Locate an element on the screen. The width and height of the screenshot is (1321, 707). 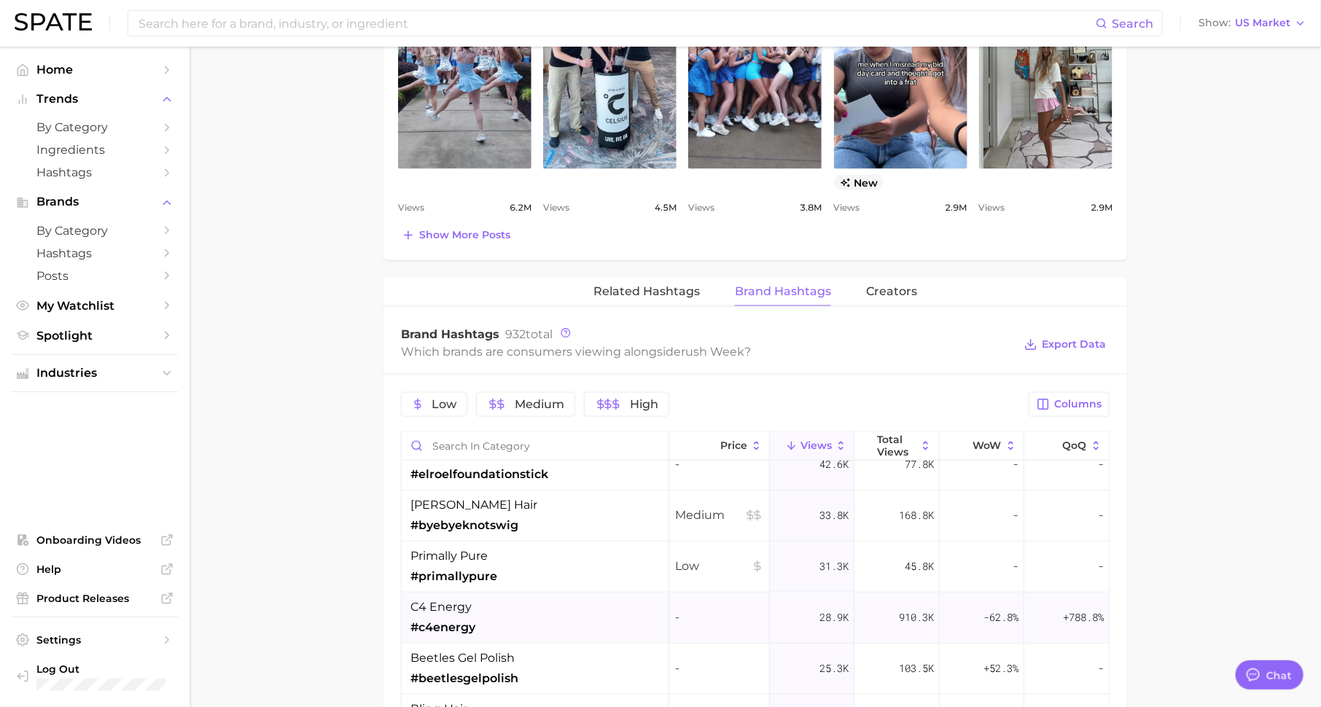
a: Spotlight is located at coordinates (95, 335).